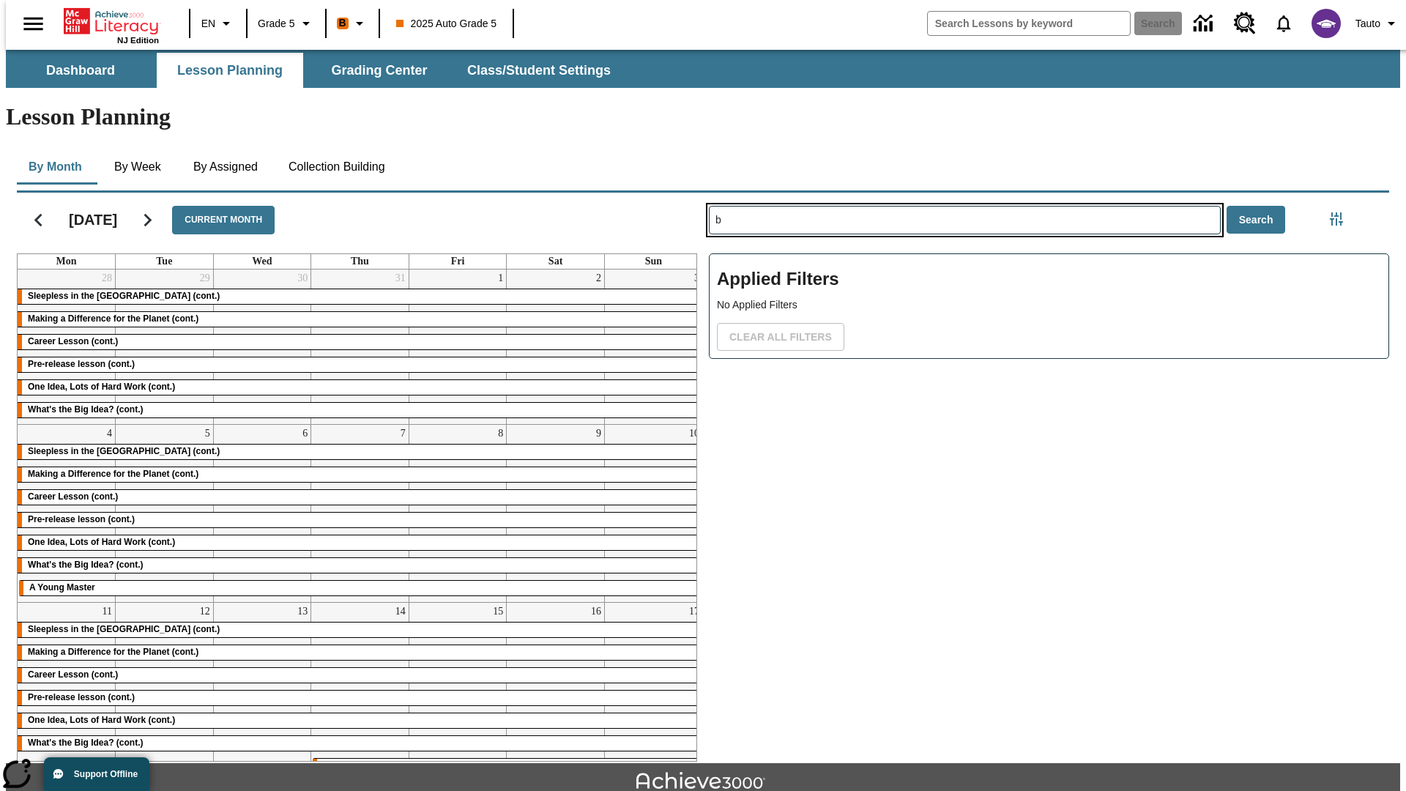 Image resolution: width=1406 pixels, height=791 pixels. Describe the element at coordinates (81, 70) in the screenshot. I see `button: Dashboard` at that location.